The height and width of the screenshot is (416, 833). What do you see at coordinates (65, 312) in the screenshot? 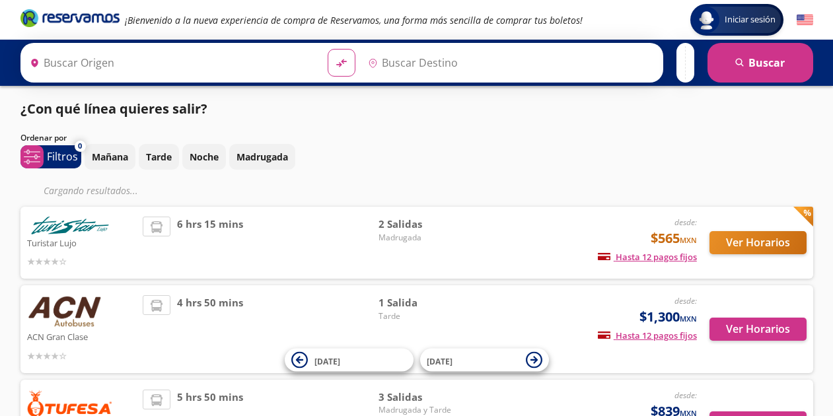
I see `img: ACN Gran Clase` at bounding box center [65, 312].